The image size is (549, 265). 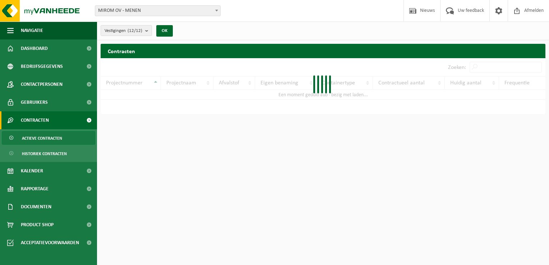 What do you see at coordinates (123, 31) in the screenshot?
I see `span: Vestigingen` at bounding box center [123, 31].